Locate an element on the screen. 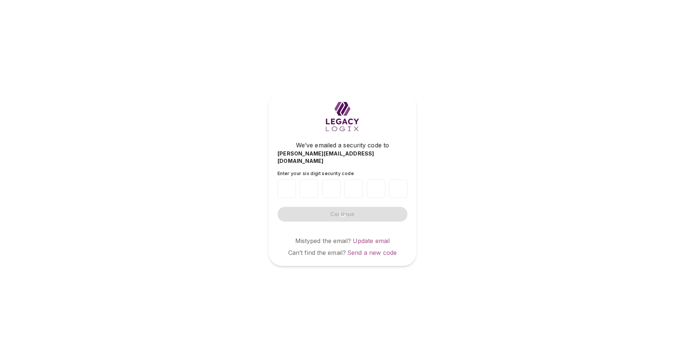  span: Update email is located at coordinates (371, 241).